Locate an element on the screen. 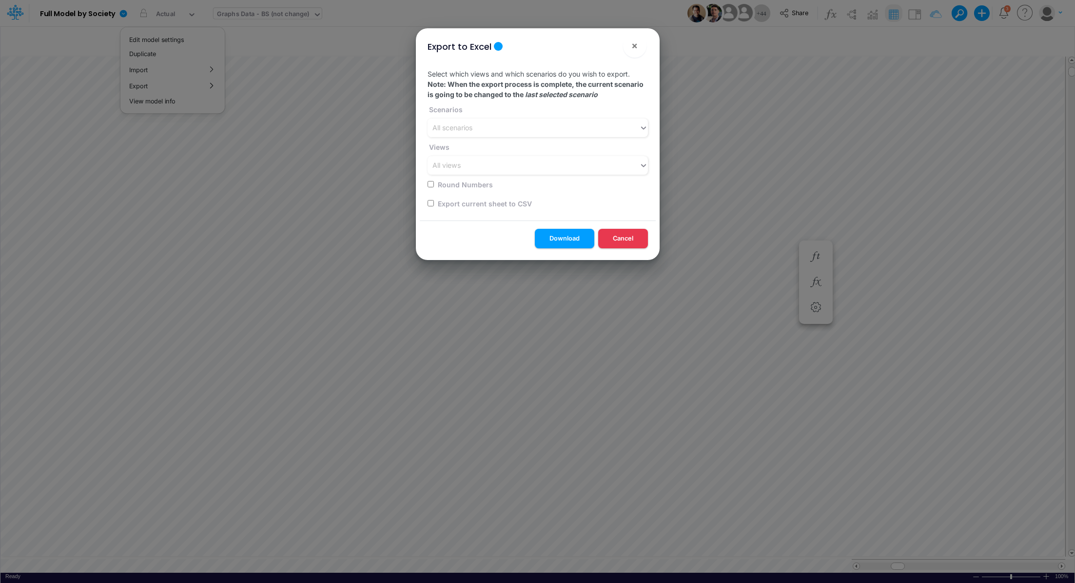  div: Select which views and which scenarios do you wish to export. is located at coordinates (538, 140).